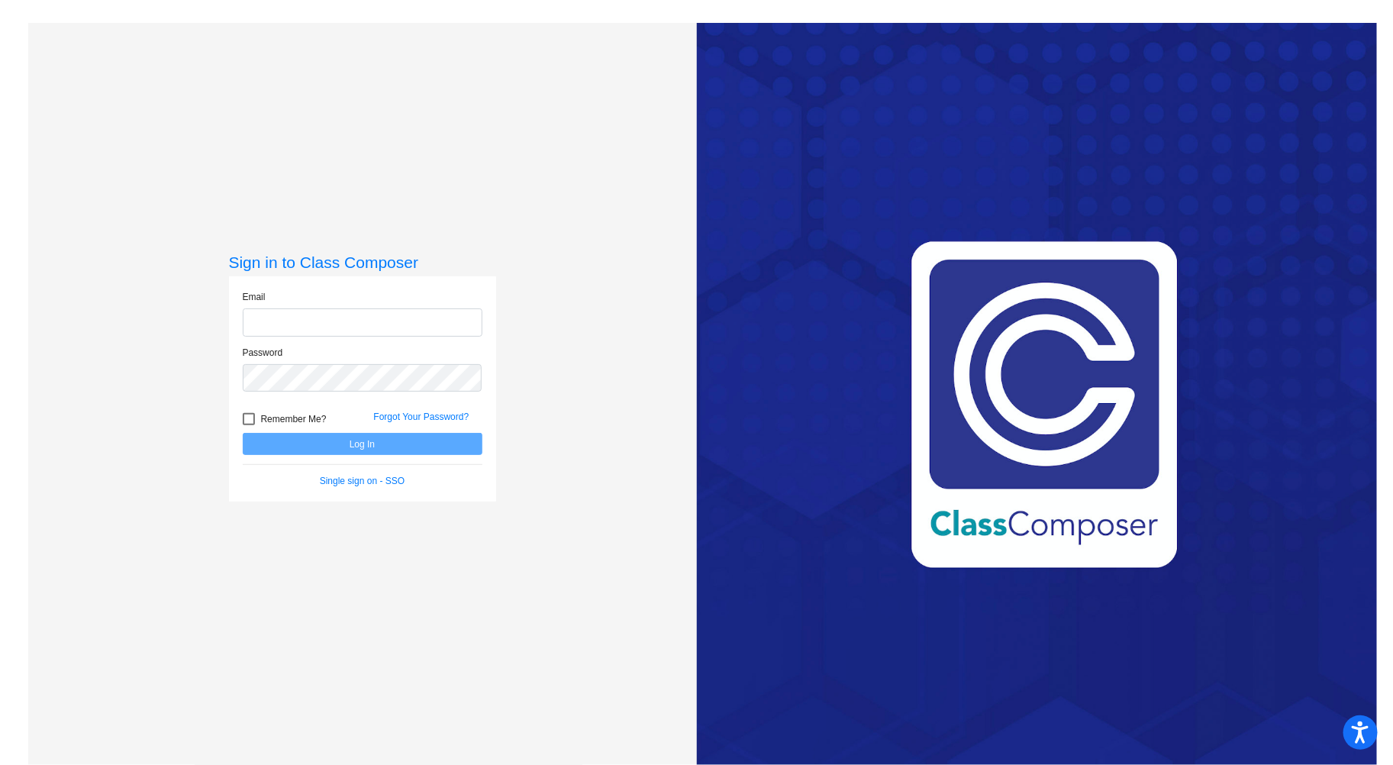  Describe the element at coordinates (363, 443) in the screenshot. I see `button: Log In` at that location.